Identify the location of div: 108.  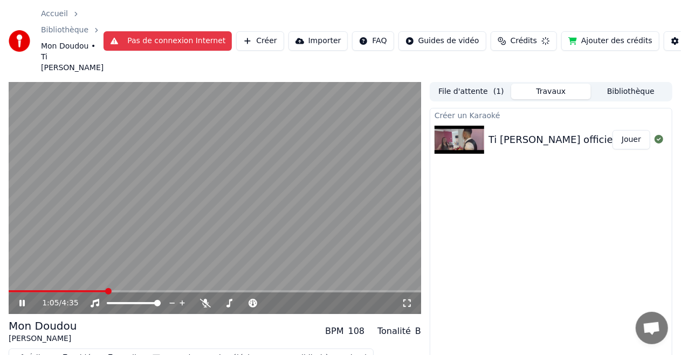
(356, 331).